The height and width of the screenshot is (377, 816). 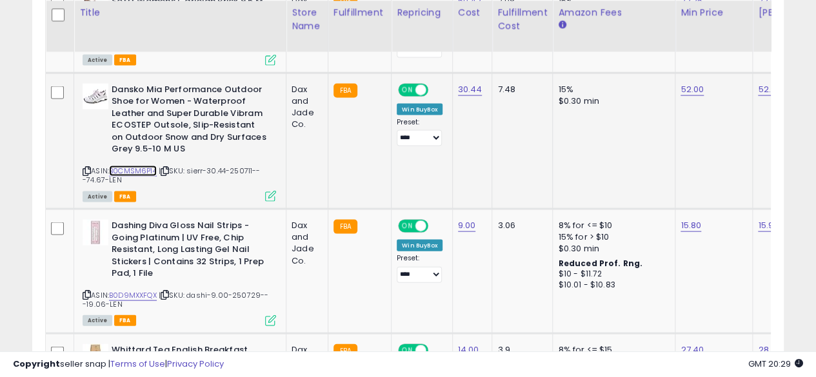 I want to click on a: Terms of Use, so click(x=137, y=364).